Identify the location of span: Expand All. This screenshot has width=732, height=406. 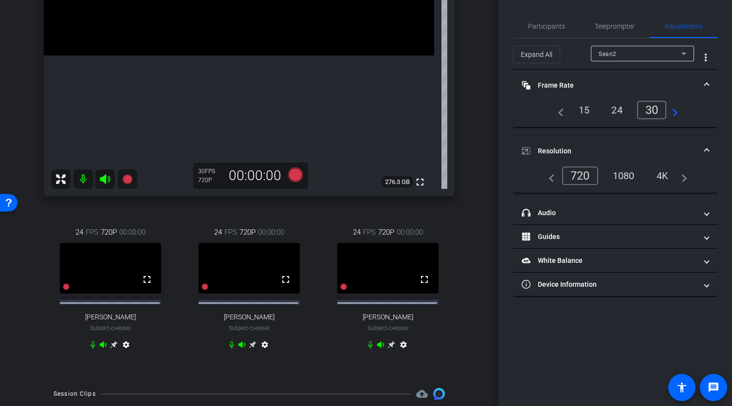
(536, 55).